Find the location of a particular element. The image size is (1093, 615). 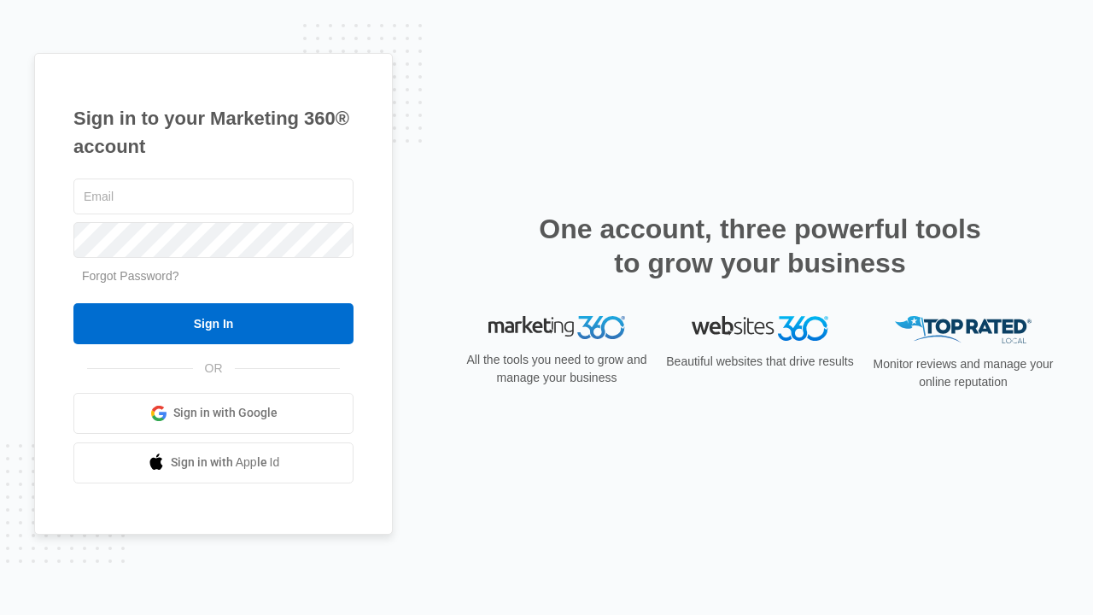

h2: One account, three powerful tools to grow your business is located at coordinates (760, 246).